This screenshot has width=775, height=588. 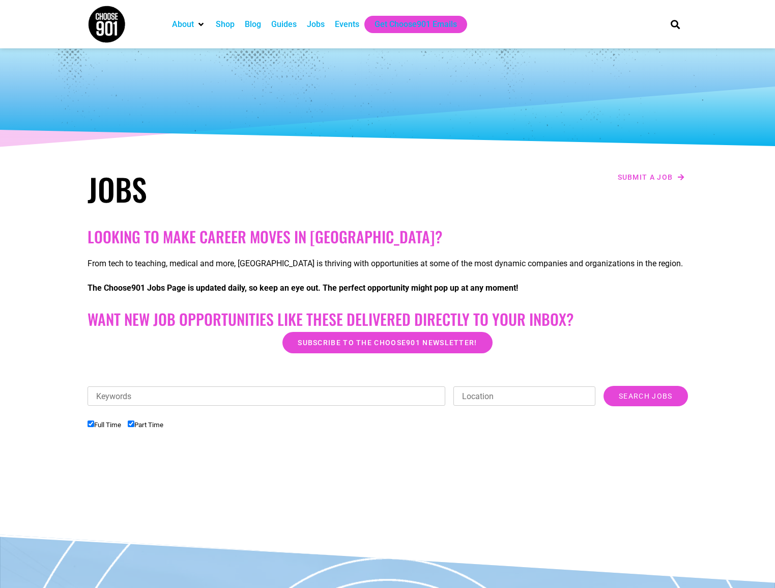 I want to click on div: Get Choose901 Emails, so click(x=416, y=24).